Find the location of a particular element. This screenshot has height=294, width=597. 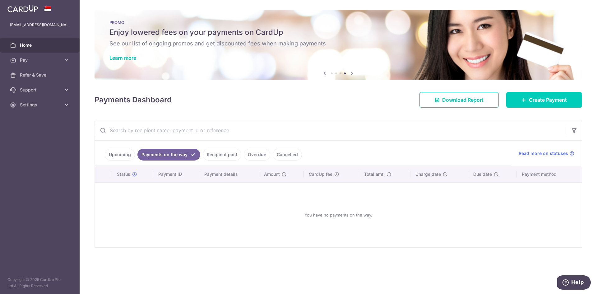

a: Download Report is located at coordinates (459, 100).